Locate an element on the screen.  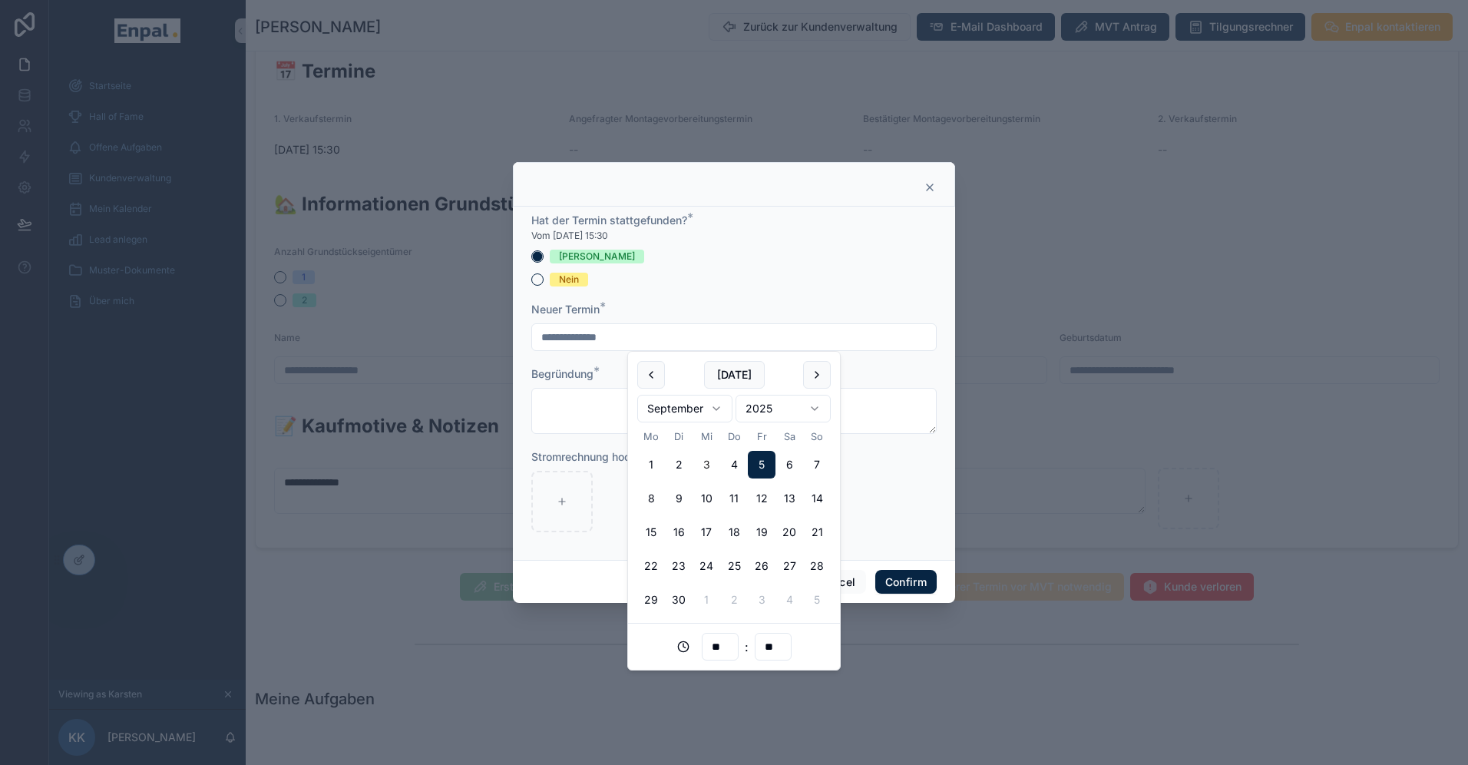
button: Dienstag, 16. September 2025 is located at coordinates (679, 532).